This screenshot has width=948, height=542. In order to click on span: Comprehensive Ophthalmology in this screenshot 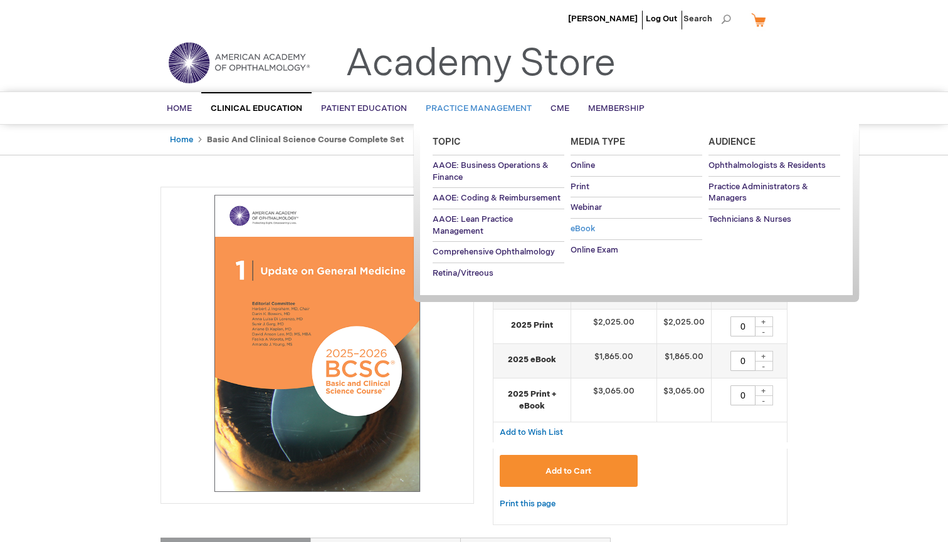, I will do `click(494, 252)`.